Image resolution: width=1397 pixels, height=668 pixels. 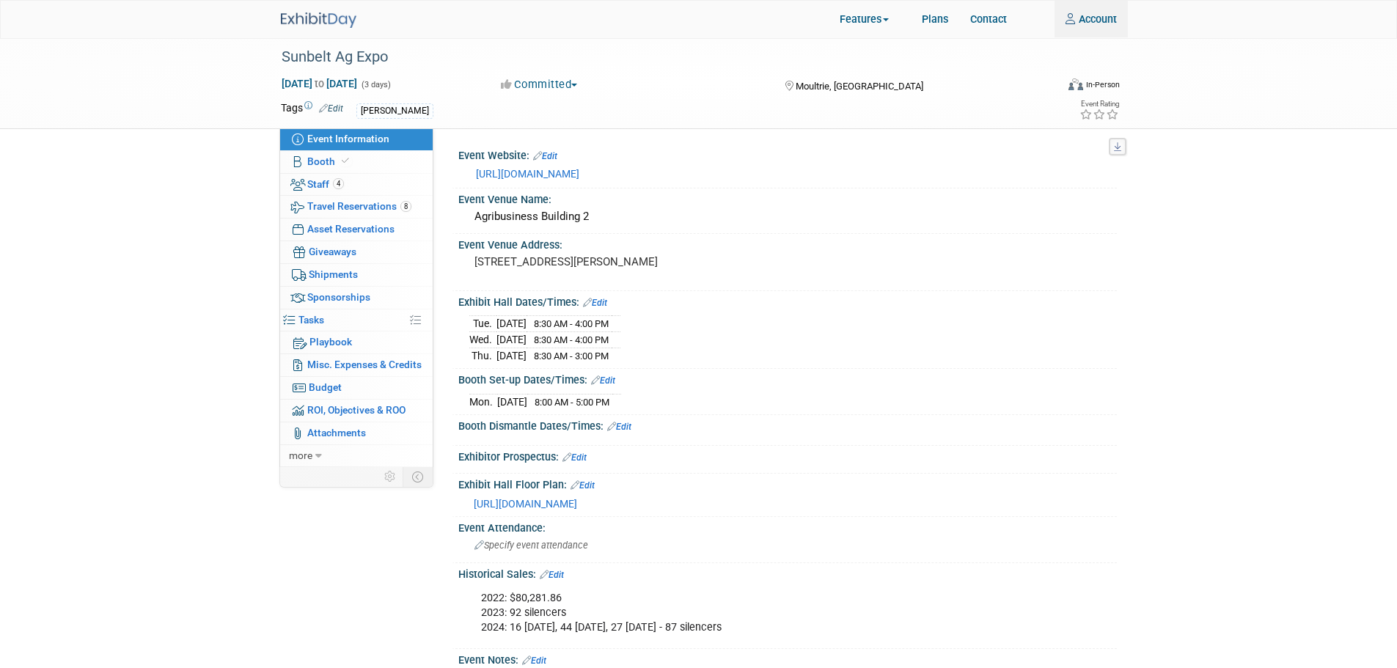 What do you see at coordinates (788, 301) in the screenshot?
I see `div: Exhibit Hall Dates/Times:` at bounding box center [788, 301].